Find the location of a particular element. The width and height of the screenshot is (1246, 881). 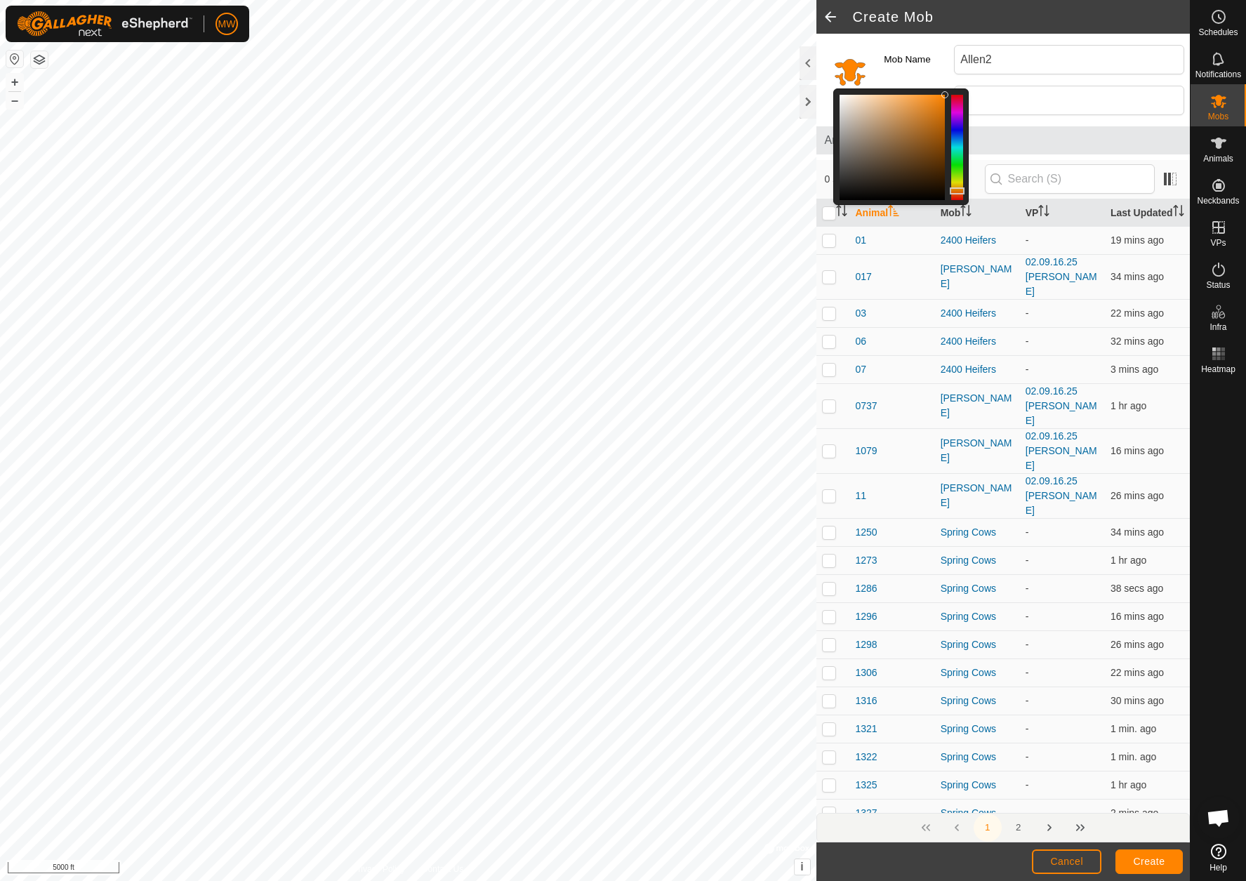

span: 26 Sep 2025 at 3:48 pm is located at coordinates (1137, 240).